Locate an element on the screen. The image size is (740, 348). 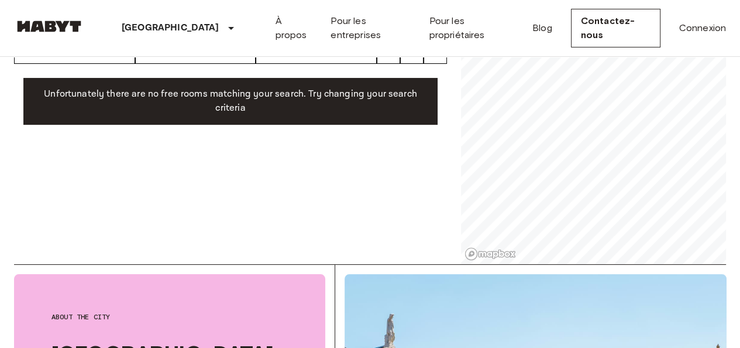
a: Contactez-nous is located at coordinates (616, 28).